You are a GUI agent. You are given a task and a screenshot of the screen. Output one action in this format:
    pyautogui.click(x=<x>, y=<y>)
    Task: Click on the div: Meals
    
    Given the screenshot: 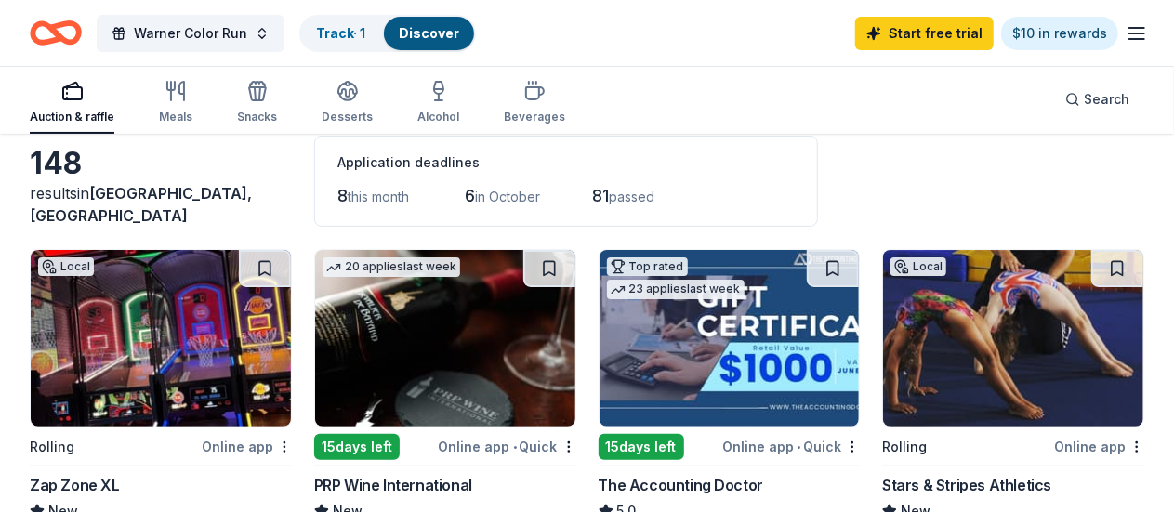 What is the action you would take?
    pyautogui.click(x=176, y=117)
    